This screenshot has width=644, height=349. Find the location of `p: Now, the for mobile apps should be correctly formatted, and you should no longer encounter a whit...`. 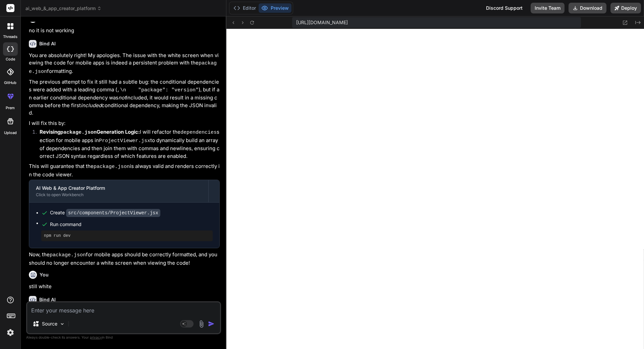

p: Now, the for mobile apps should be correctly formatted, and you should no longer encounter a whit... is located at coordinates (124, 258).